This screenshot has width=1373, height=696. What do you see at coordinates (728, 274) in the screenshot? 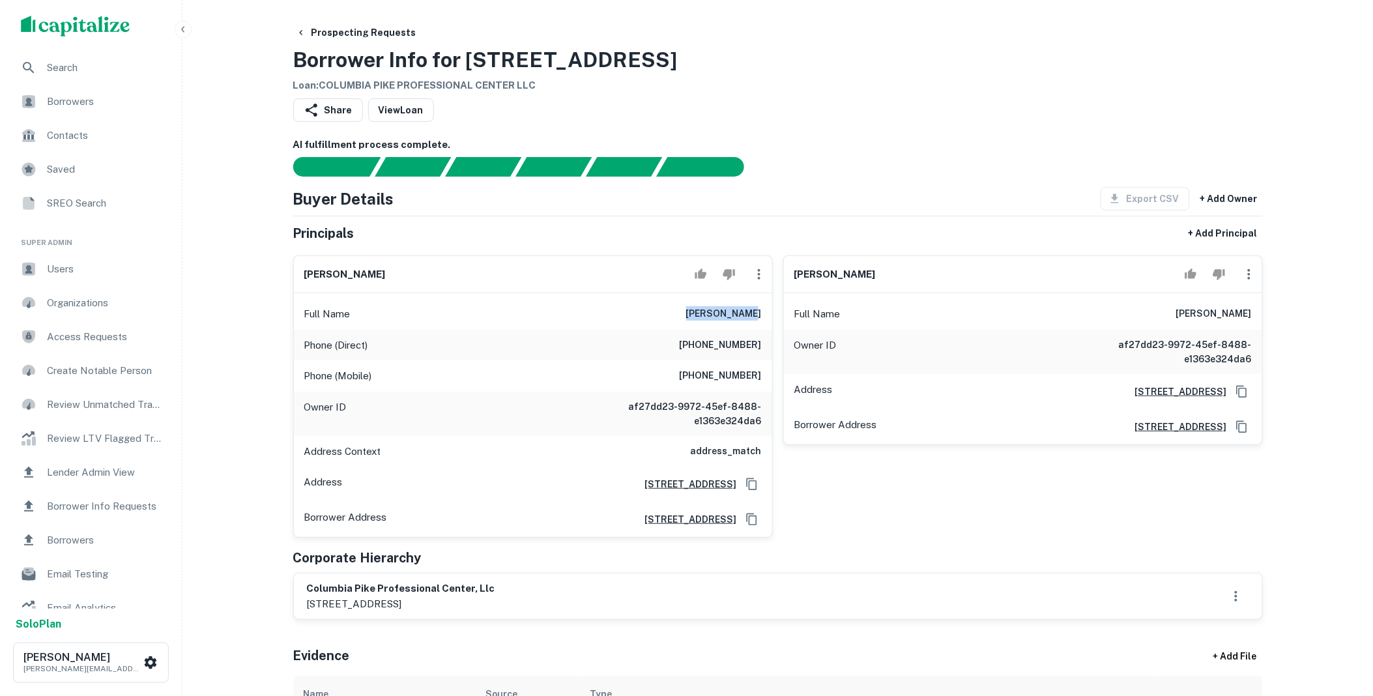
I see `button: Reject` at bounding box center [728, 274].